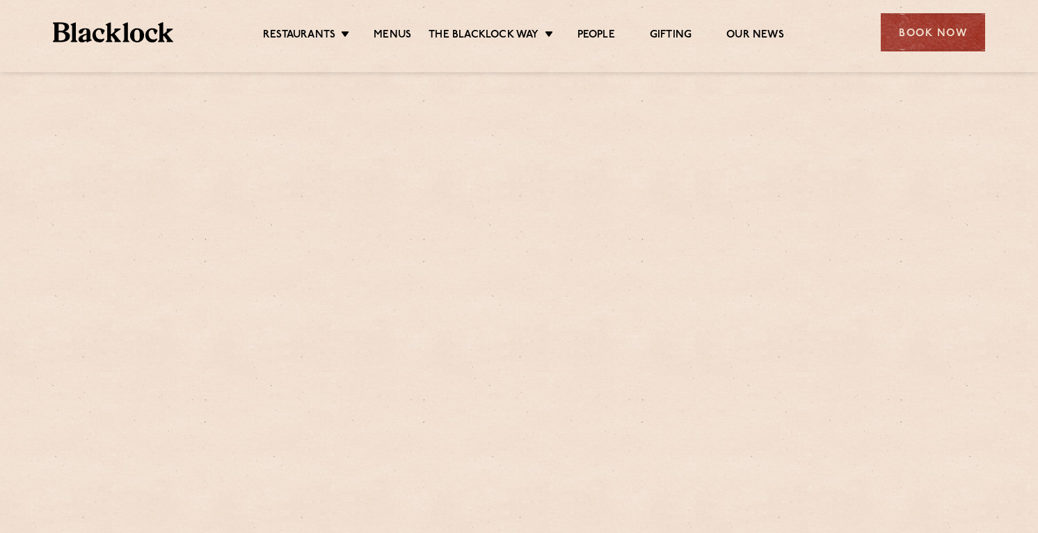  What do you see at coordinates (113, 32) in the screenshot?
I see `img: BL_Textured_Logo-footer-cropped.svg` at bounding box center [113, 32].